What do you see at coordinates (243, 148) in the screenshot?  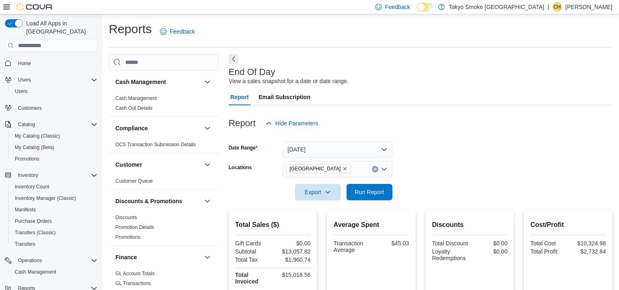 I see `label: Date Range` at bounding box center [243, 148].